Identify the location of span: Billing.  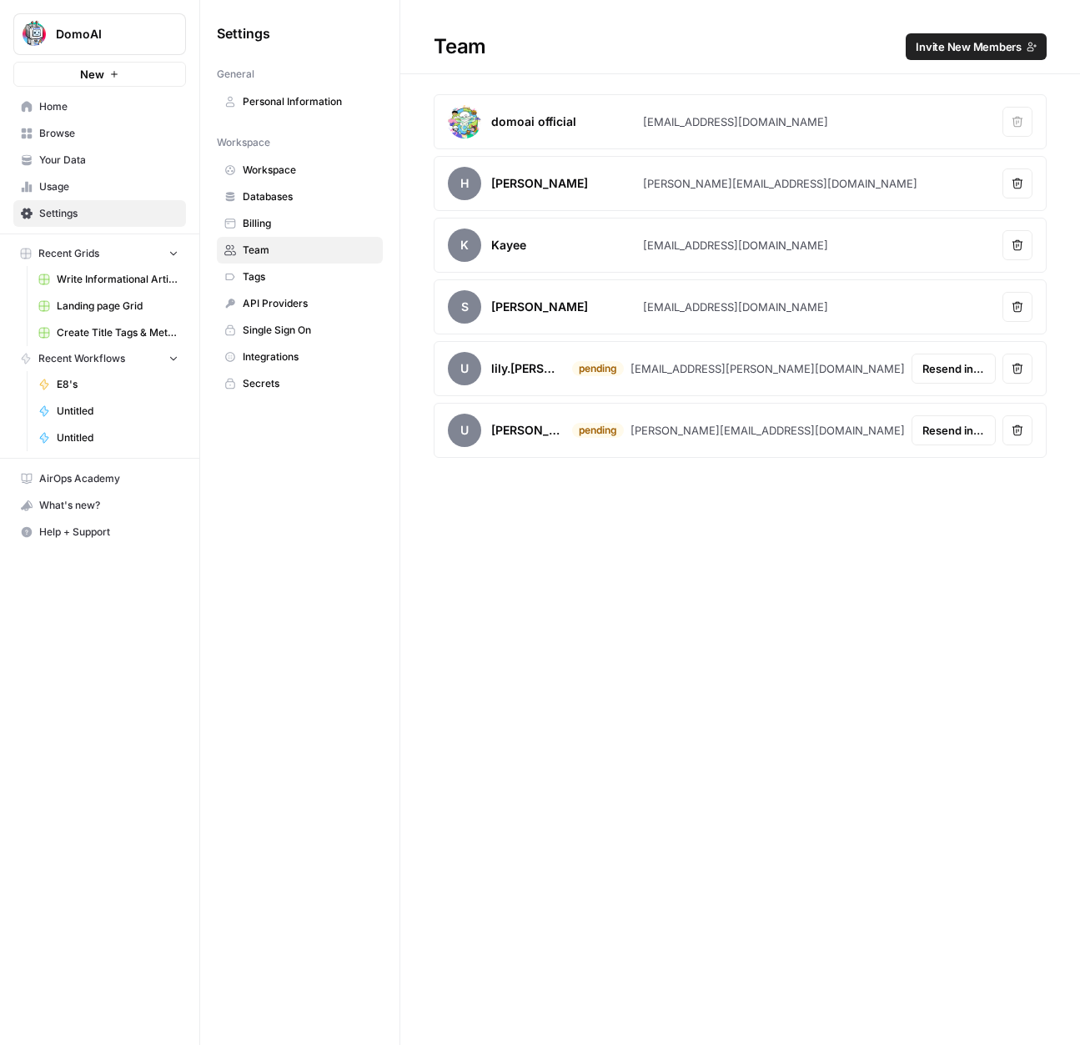
(309, 224).